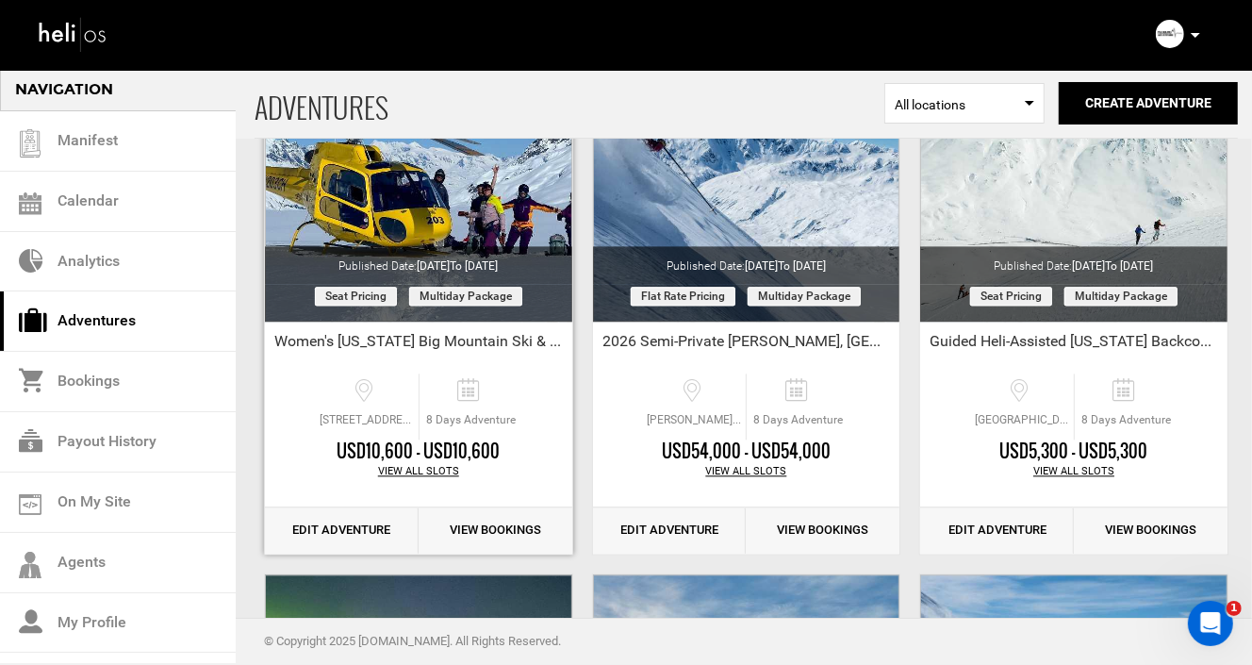 The width and height of the screenshot is (1252, 665). I want to click on img: calendar.svg, so click(30, 204).